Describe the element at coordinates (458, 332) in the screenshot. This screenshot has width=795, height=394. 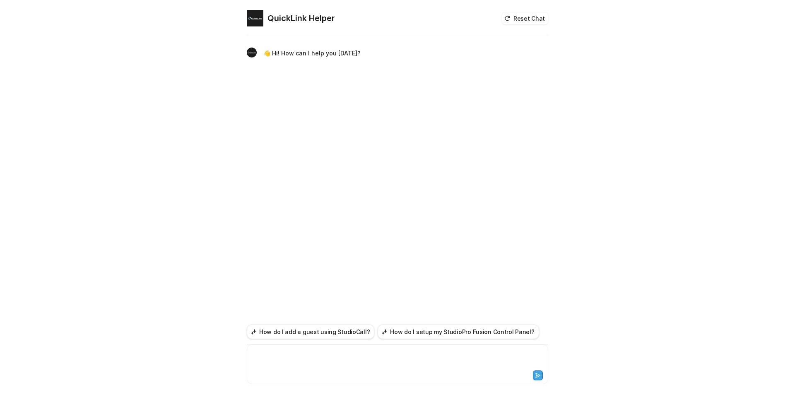
I see `button: How do I setup my StudioPro Fusion Control Panel?` at that location.